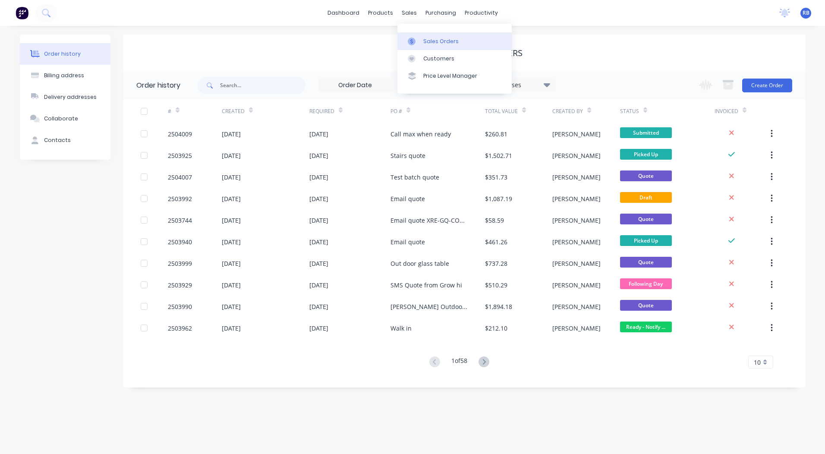 This screenshot has width=825, height=454. I want to click on div: $1,502.71, so click(499, 155).